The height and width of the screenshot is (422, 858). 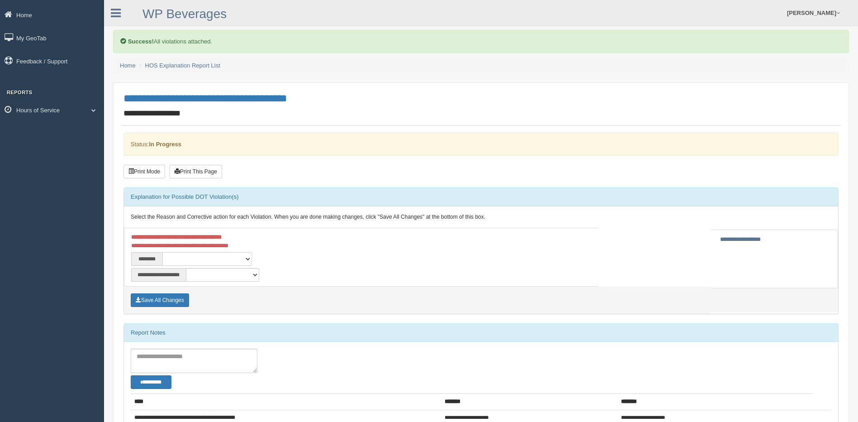 I want to click on a: Home, so click(x=128, y=65).